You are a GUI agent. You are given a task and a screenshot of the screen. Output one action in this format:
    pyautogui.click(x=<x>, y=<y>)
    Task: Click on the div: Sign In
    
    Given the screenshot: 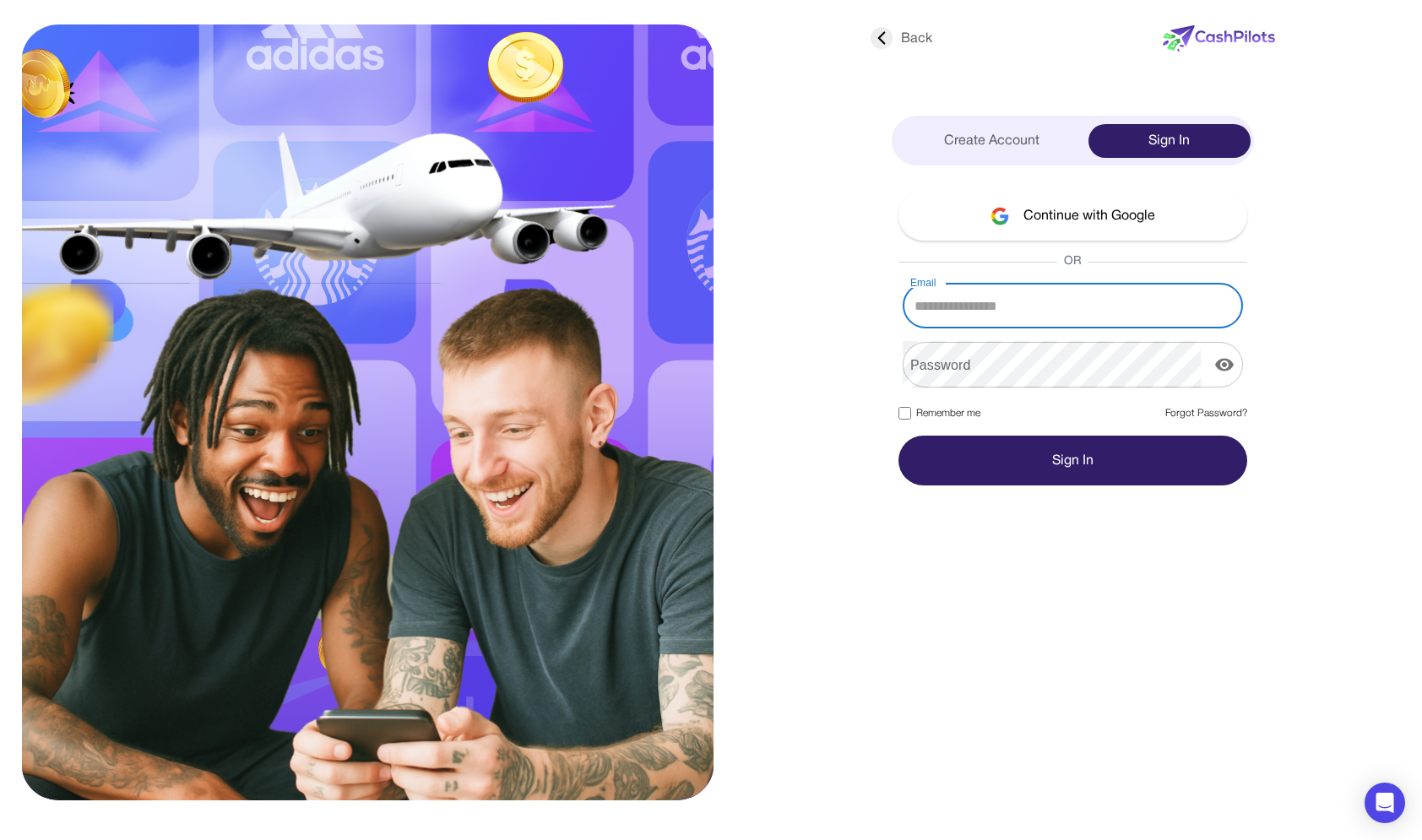 What is the action you would take?
    pyautogui.click(x=1170, y=141)
    